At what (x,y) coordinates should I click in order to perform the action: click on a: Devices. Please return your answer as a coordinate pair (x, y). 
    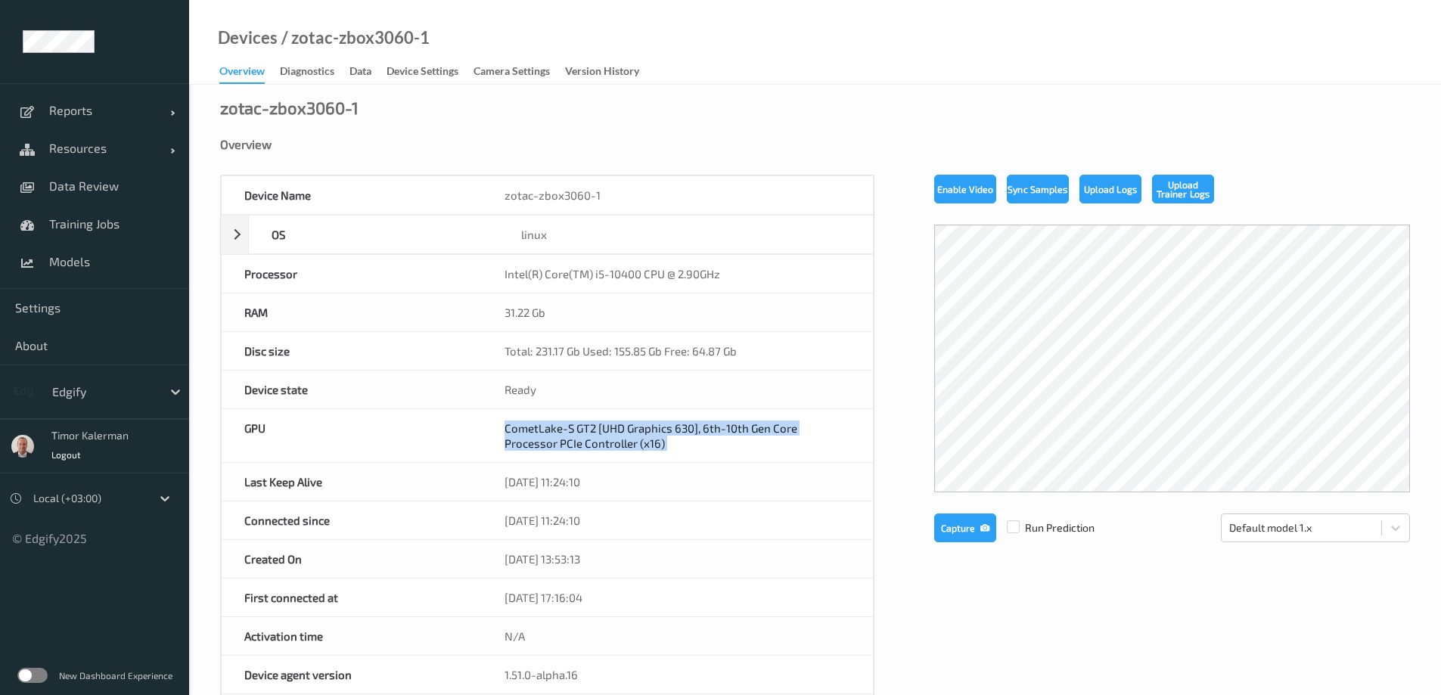
    Looking at the image, I should click on (247, 38).